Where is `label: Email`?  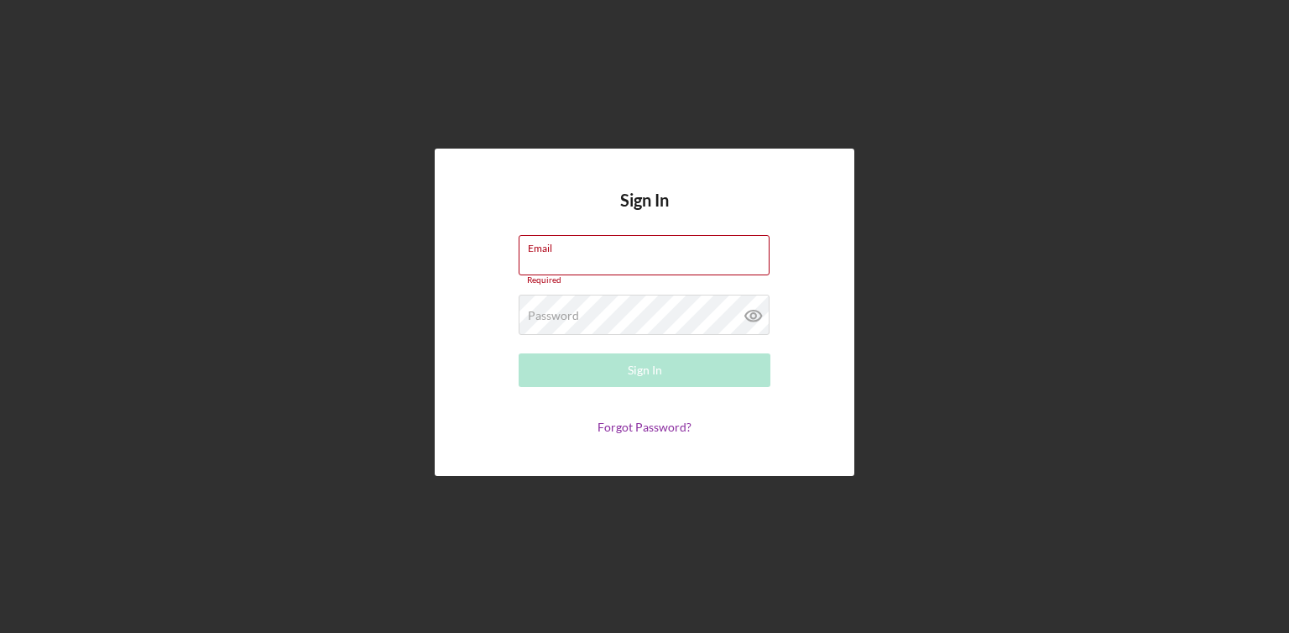
label: Email is located at coordinates (649, 245).